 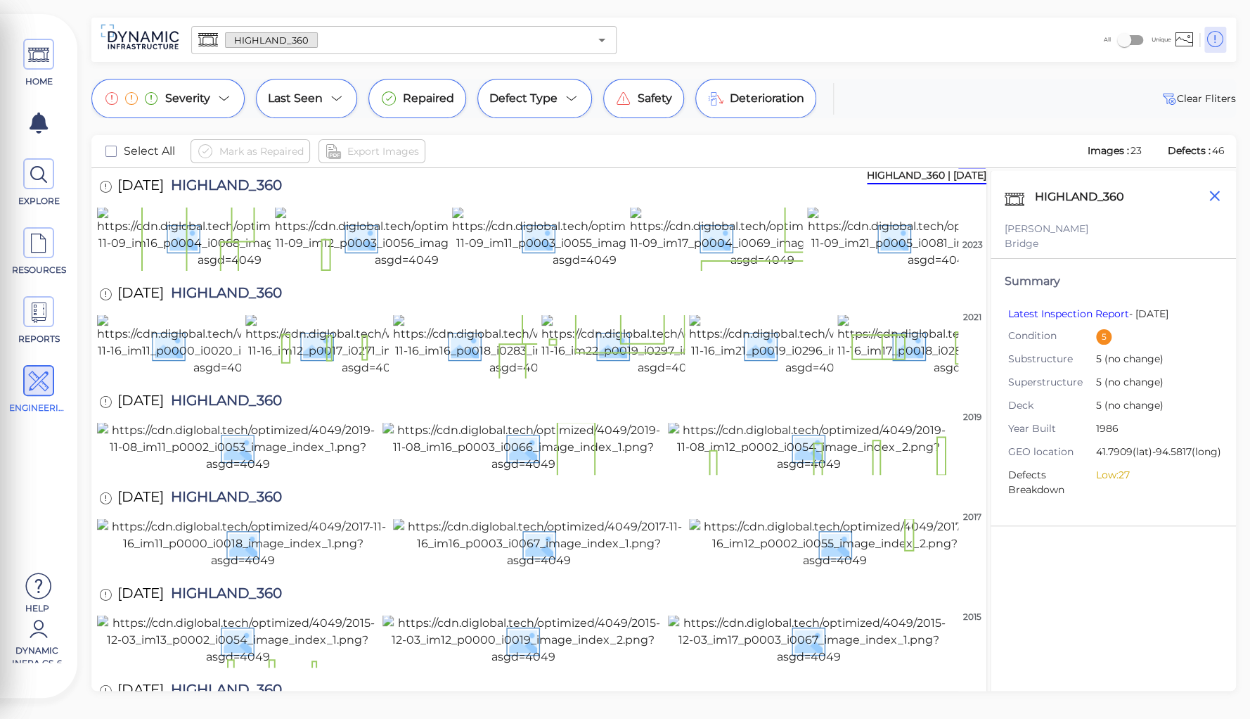 What do you see at coordinates (373, 345) in the screenshot?
I see `img: https://cdn.diglobal.tech/width210/4049/2021-11-16_im12_p0017_i0271_image_index_2.png?asgd=4049` at bounding box center [373, 345].